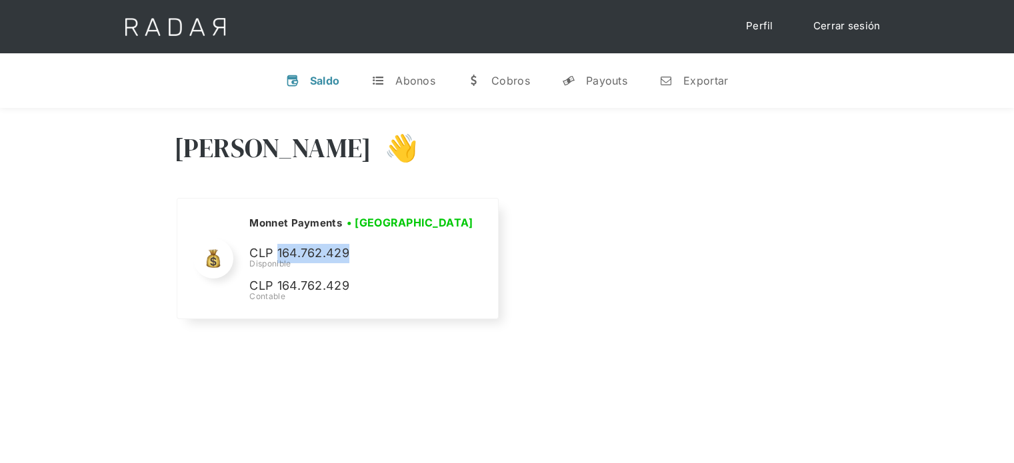 The image size is (1014, 463). I want to click on div: v, so click(293, 81).